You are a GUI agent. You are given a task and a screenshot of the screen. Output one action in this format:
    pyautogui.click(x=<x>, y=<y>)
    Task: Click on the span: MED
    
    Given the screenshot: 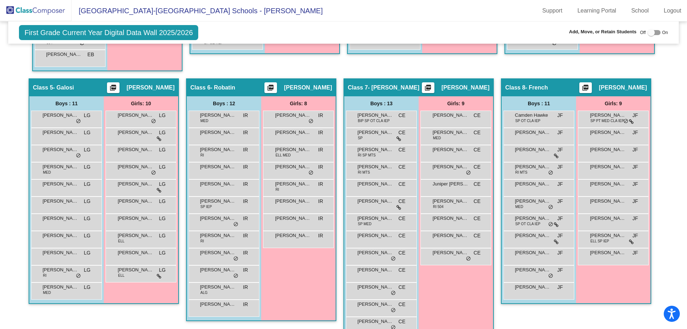 What is the action you would take?
    pyautogui.click(x=519, y=206)
    